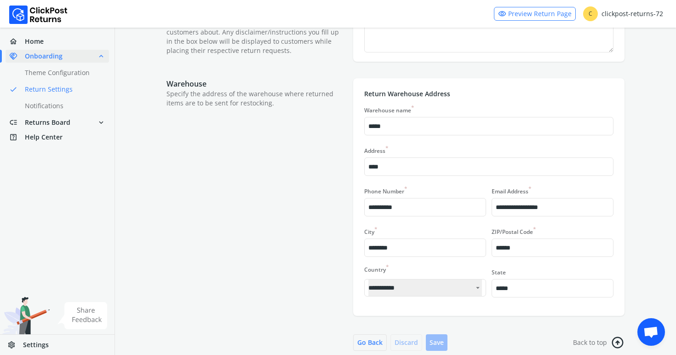 The width and height of the screenshot is (676, 355). I want to click on span: Settings, so click(36, 345).